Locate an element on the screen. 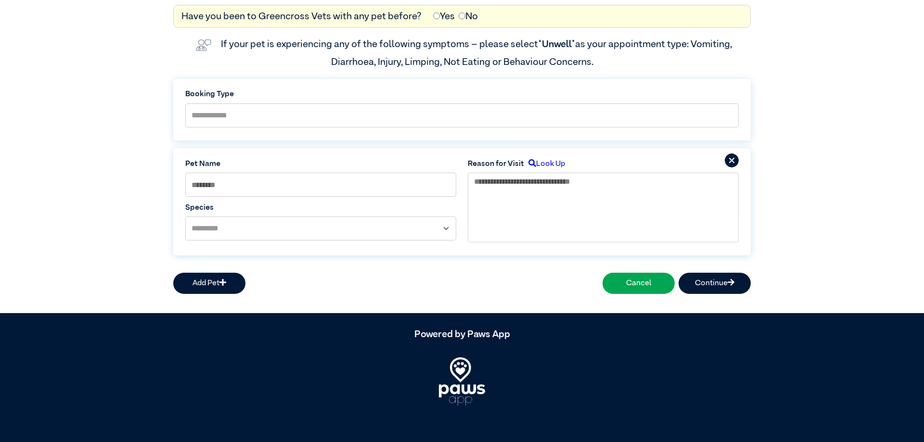  button: Add Pet is located at coordinates (209, 283).